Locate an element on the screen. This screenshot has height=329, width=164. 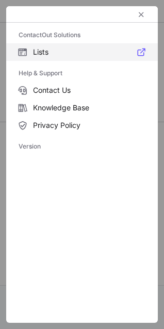
div: Version is located at coordinates (82, 147).